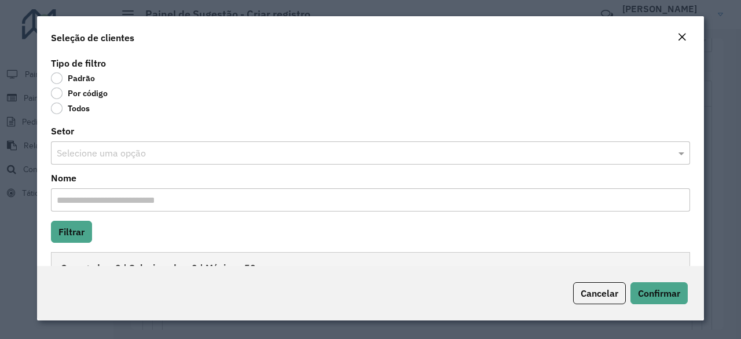 The width and height of the screenshot is (741, 339). I want to click on button: Close, so click(682, 38).